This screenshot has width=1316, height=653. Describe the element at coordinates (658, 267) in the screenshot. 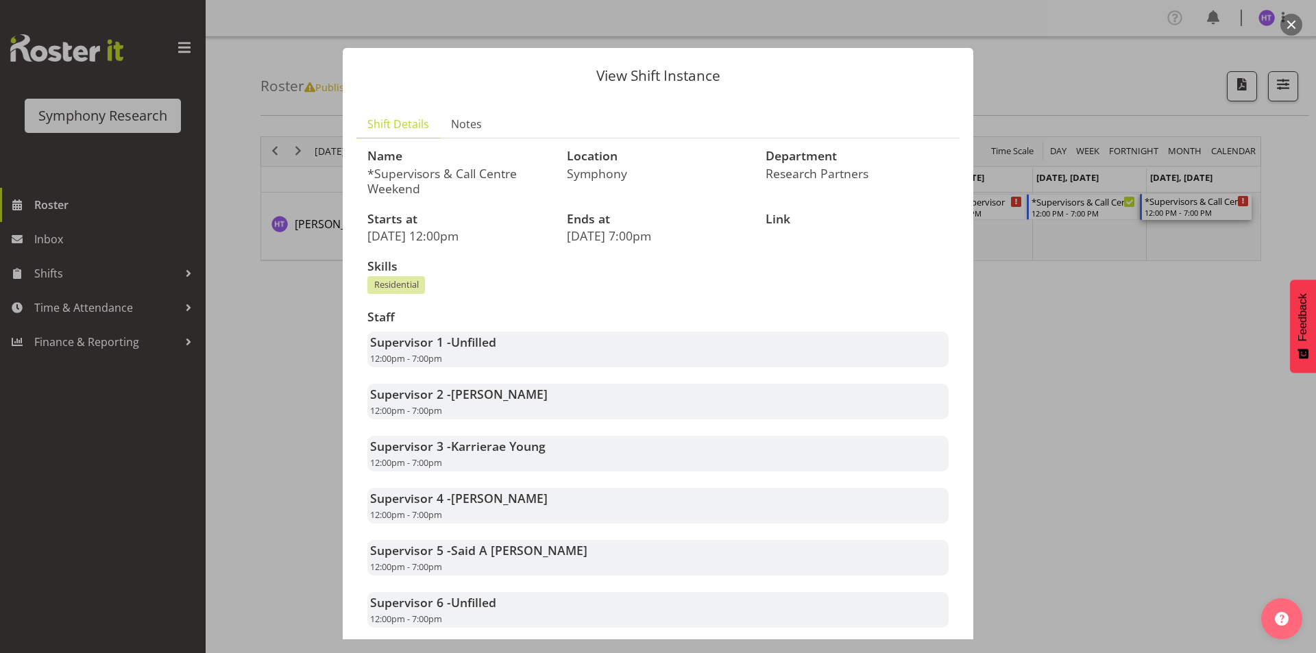

I see `h3: Skills` at that location.